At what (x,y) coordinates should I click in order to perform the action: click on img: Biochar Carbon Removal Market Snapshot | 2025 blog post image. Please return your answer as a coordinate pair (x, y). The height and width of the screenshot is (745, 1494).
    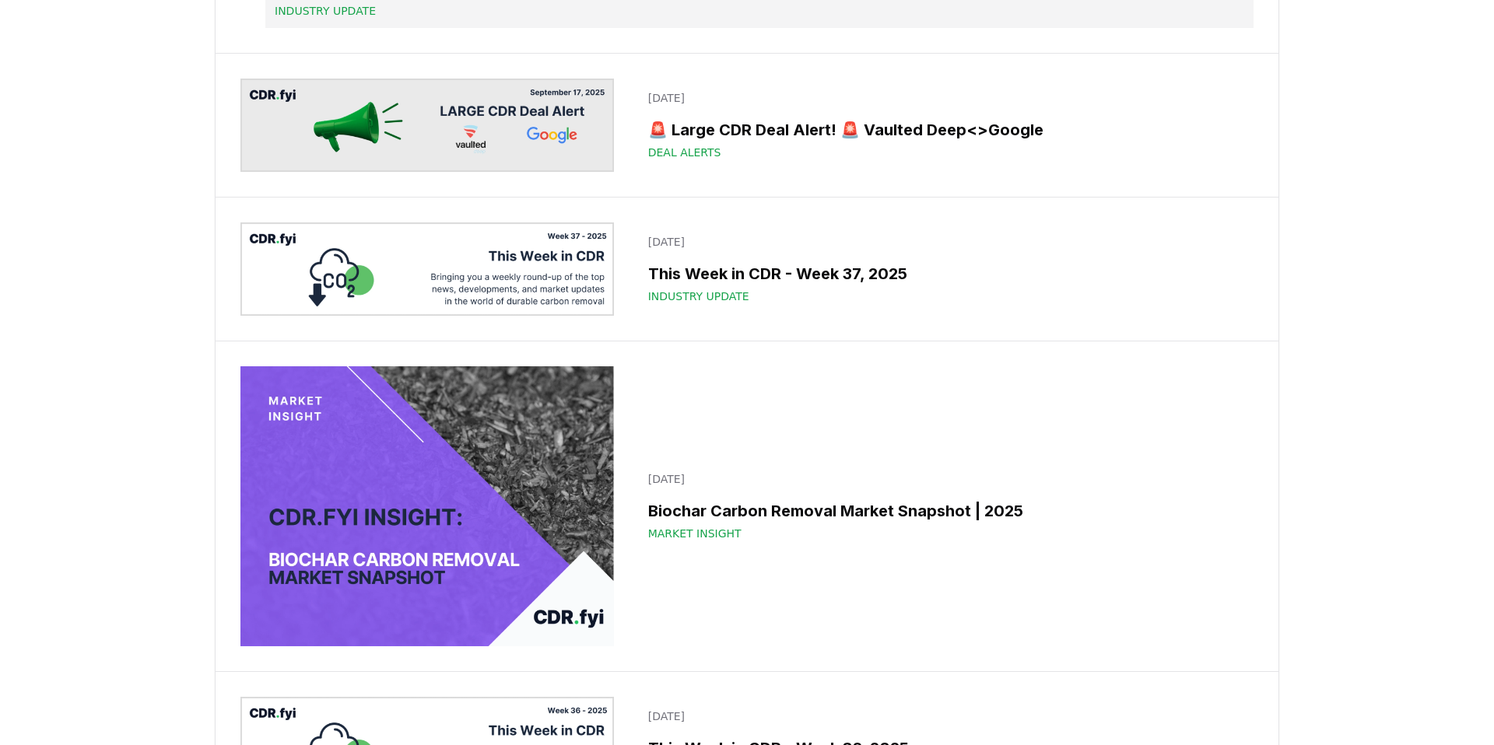
    Looking at the image, I should click on (427, 506).